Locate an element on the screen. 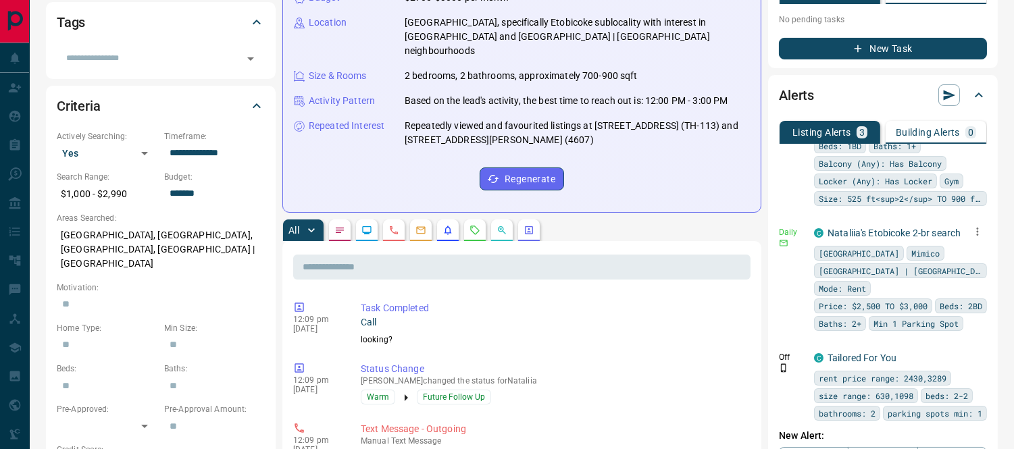  svg: Requests is located at coordinates (475, 230).